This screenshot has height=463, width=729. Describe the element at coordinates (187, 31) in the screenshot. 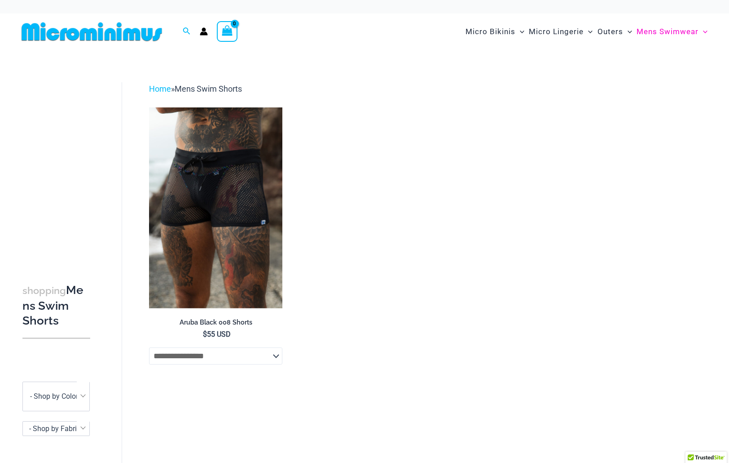

I see `a: Search icon link` at that location.